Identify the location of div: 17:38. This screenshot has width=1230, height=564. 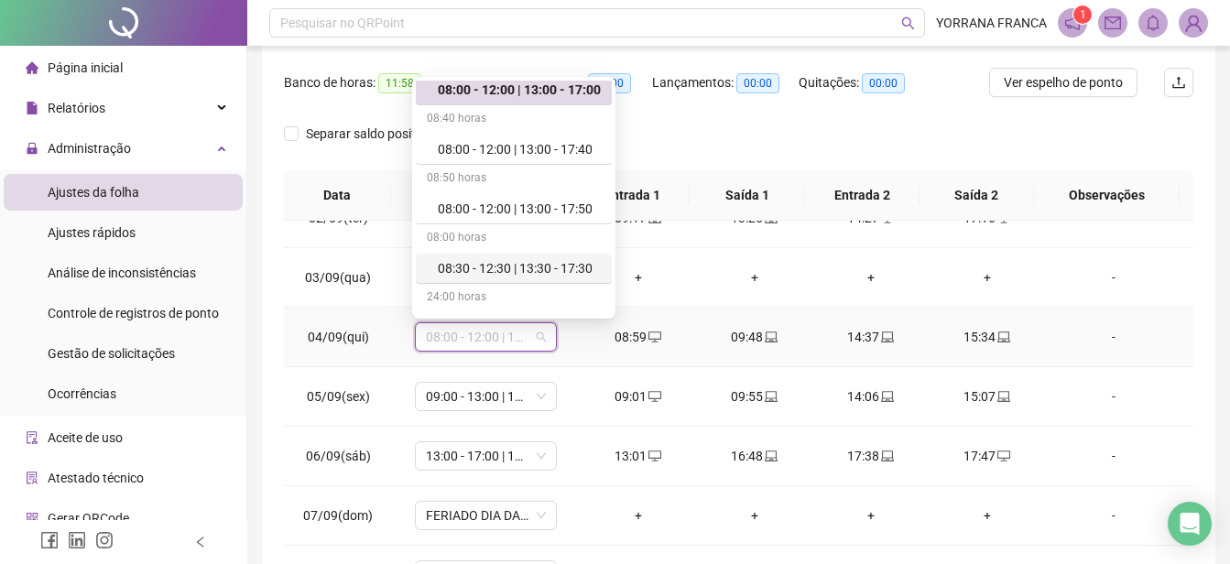
(870, 456).